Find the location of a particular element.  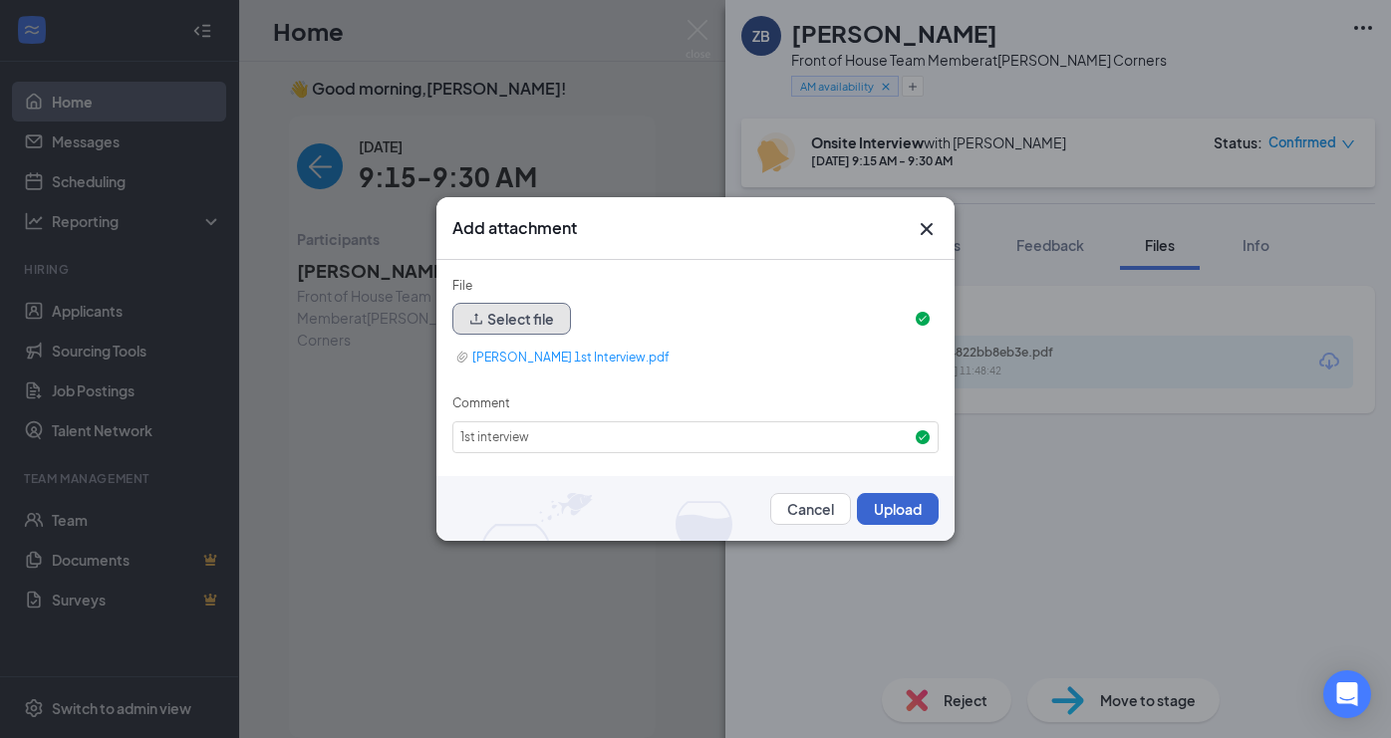

button: Cancel is located at coordinates (810, 509).